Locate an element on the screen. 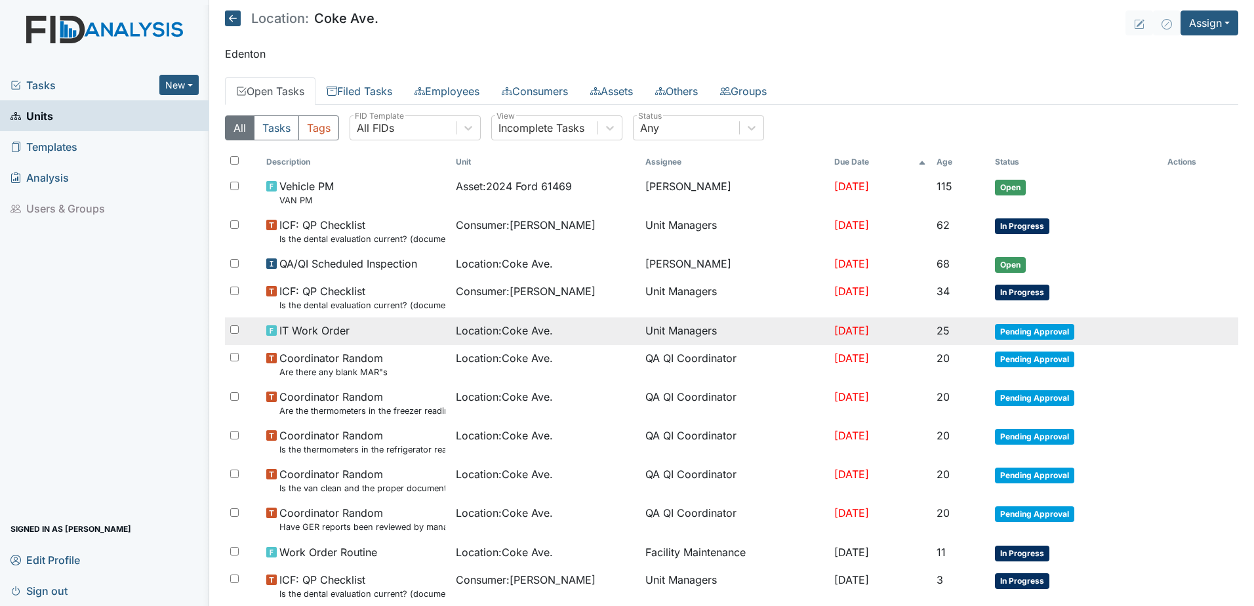 The width and height of the screenshot is (1254, 606). button: New is located at coordinates (179, 85).